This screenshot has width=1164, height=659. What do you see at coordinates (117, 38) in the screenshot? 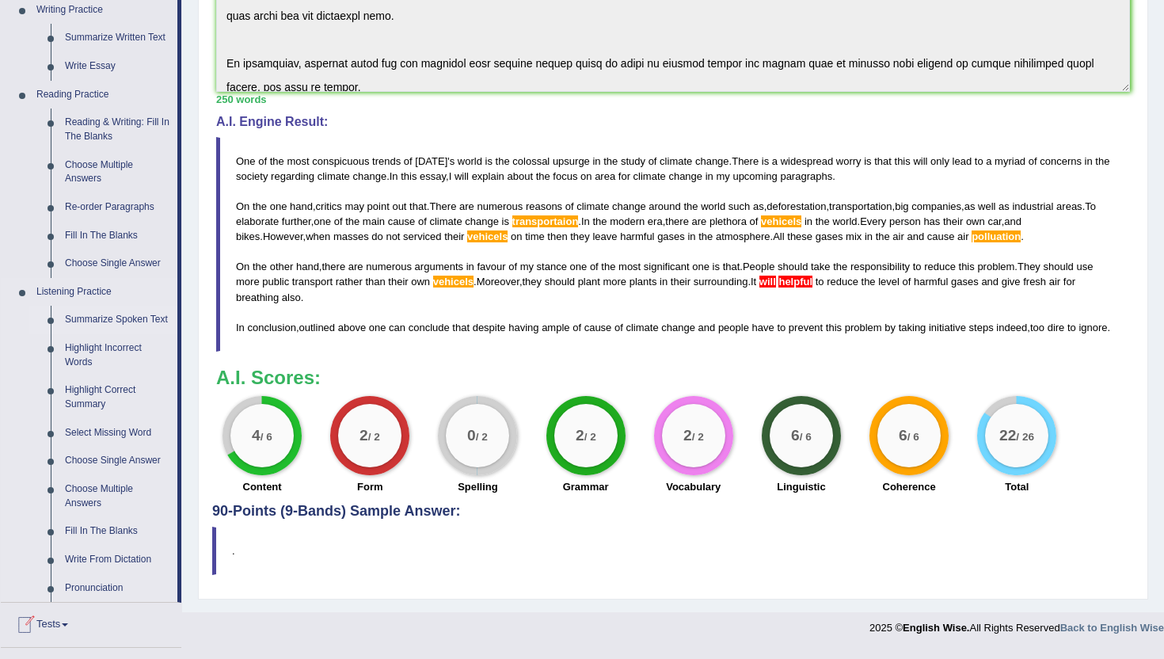
I see `a: Summarize Written Text` at bounding box center [117, 38].